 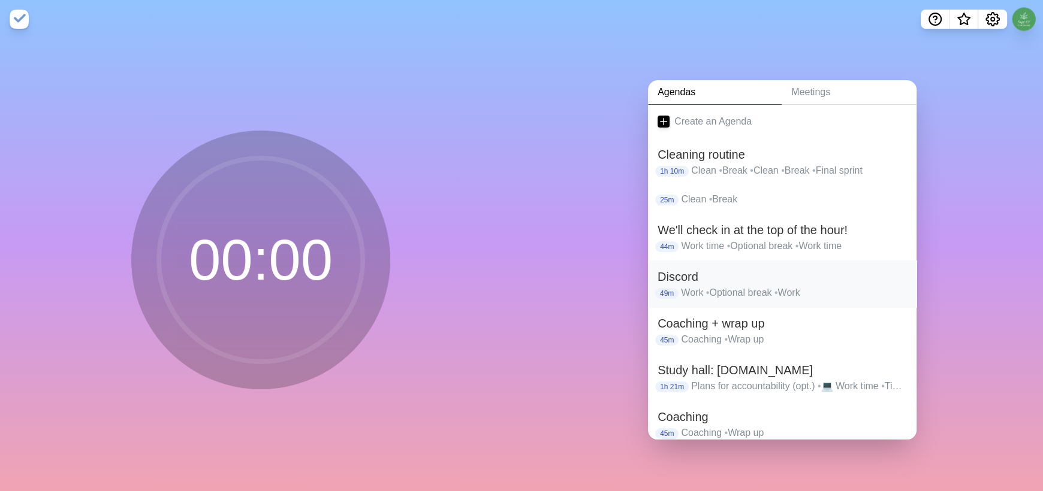 What do you see at coordinates (782, 417) in the screenshot?
I see `h2: Coaching` at bounding box center [782, 417].